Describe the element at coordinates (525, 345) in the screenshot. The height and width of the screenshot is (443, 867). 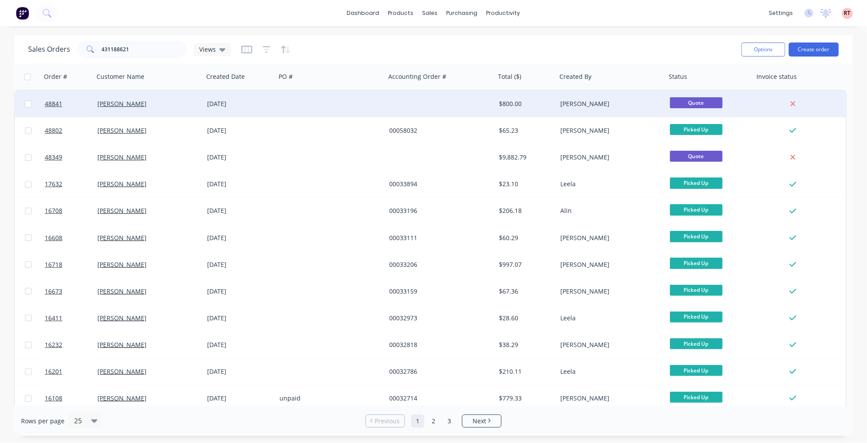
I see `div: $38.29` at that location.